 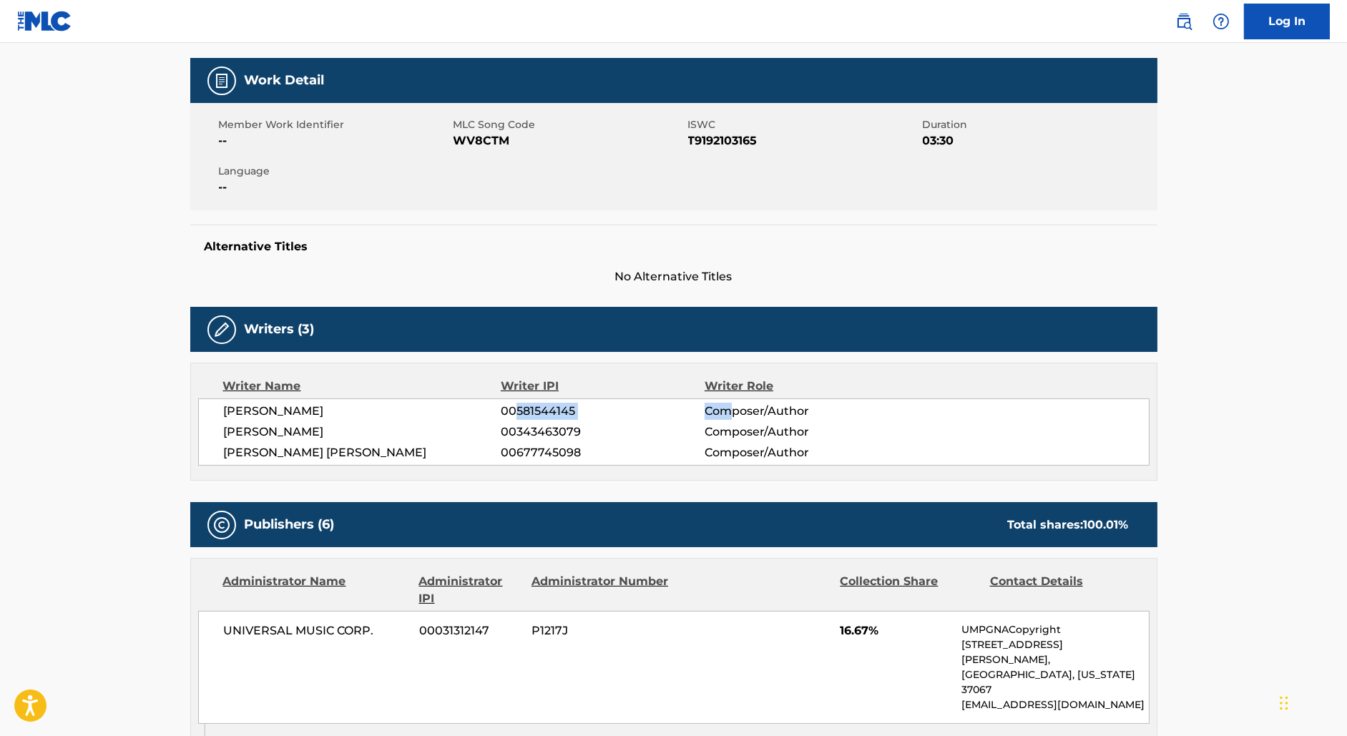 What do you see at coordinates (1184, 21) in the screenshot?
I see `img: search` at bounding box center [1184, 21].